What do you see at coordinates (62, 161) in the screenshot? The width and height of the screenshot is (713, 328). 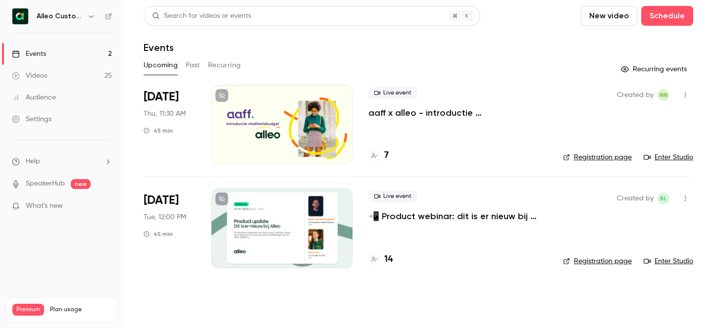 I see `li: help-dropdown-opener` at bounding box center [62, 161].